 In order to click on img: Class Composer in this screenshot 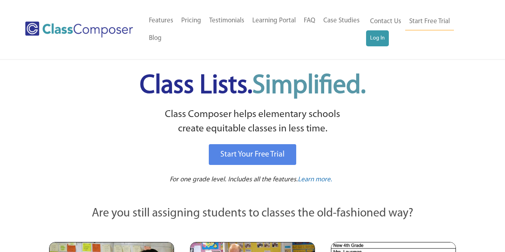, I will do `click(79, 30)`.